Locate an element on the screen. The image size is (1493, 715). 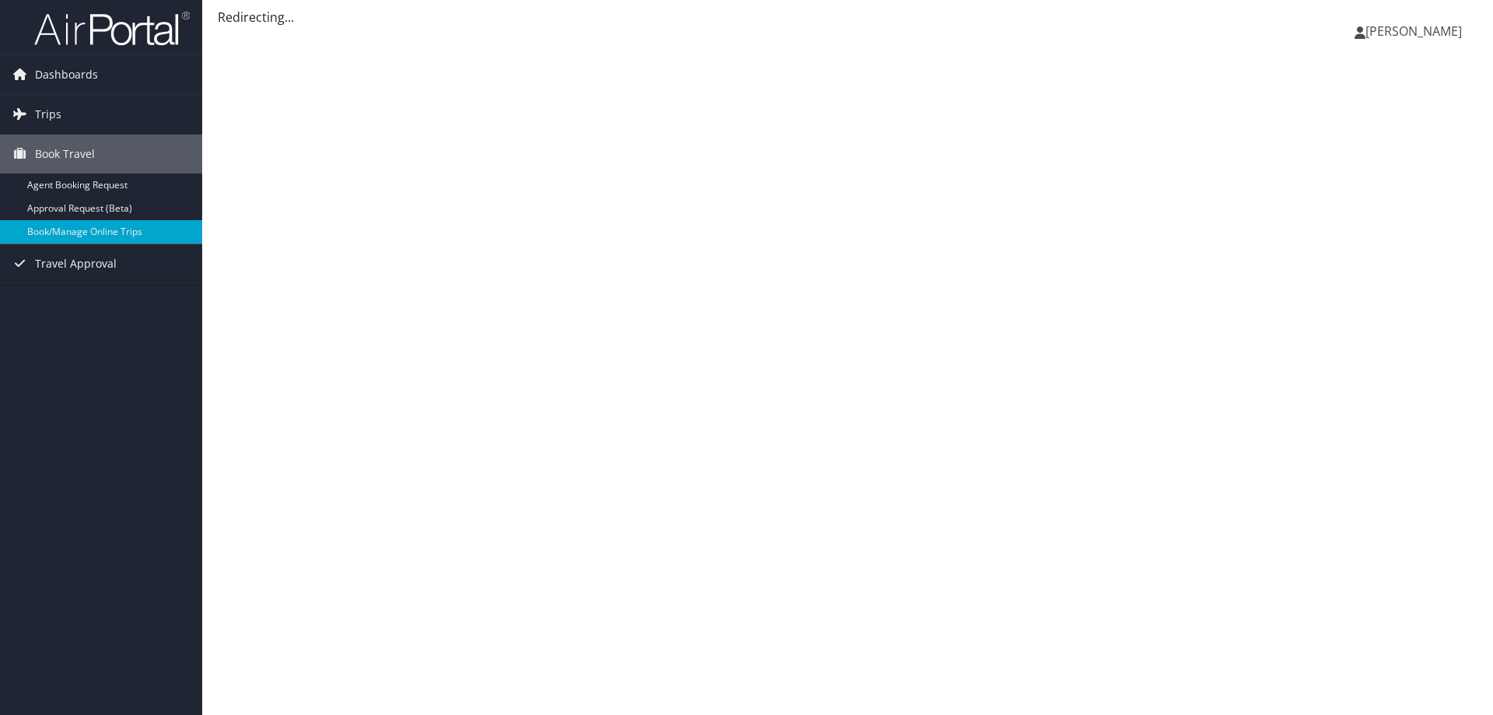
span: Dashboards is located at coordinates (66, 75).